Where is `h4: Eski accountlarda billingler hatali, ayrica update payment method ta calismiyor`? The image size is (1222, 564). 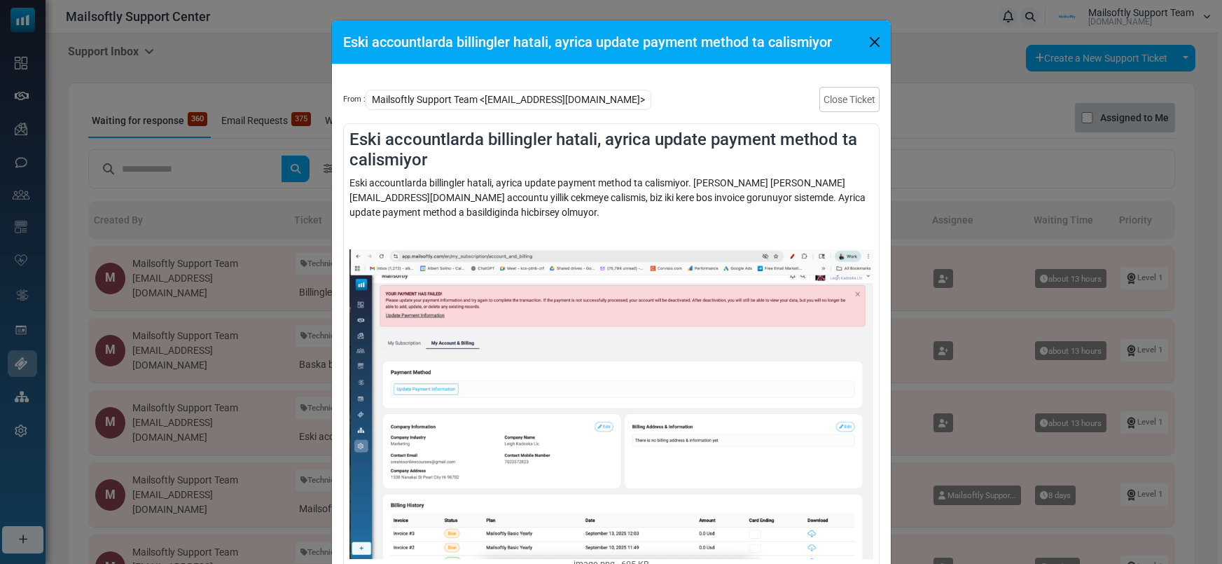 h4: Eski accountlarda billingler hatali, ayrica update payment method ta calismiyor is located at coordinates (611, 150).